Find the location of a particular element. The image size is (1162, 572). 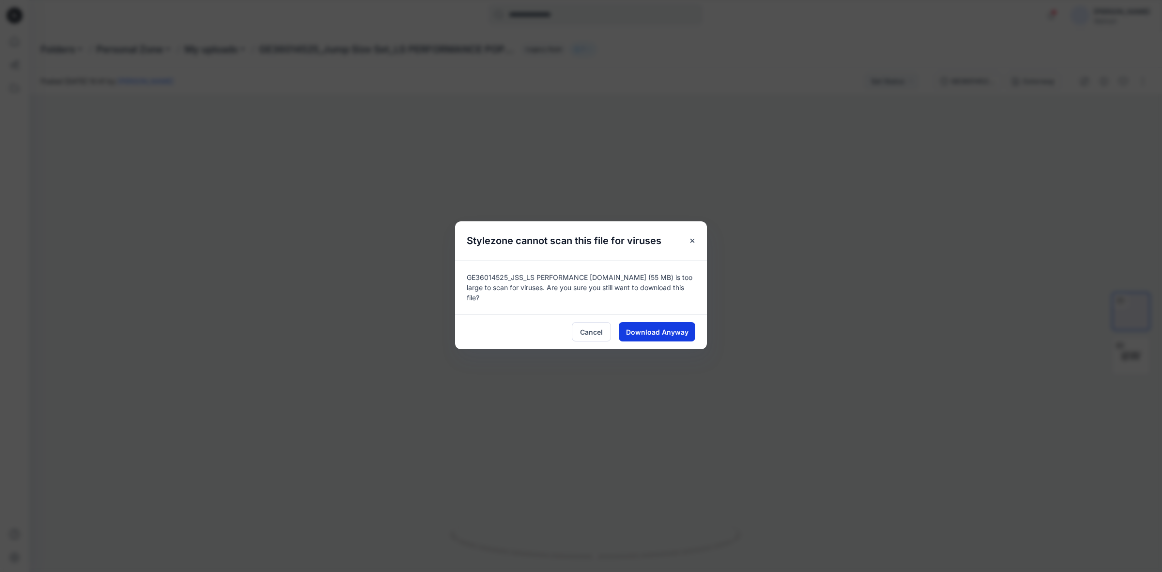

button: Close is located at coordinates (692, 241).